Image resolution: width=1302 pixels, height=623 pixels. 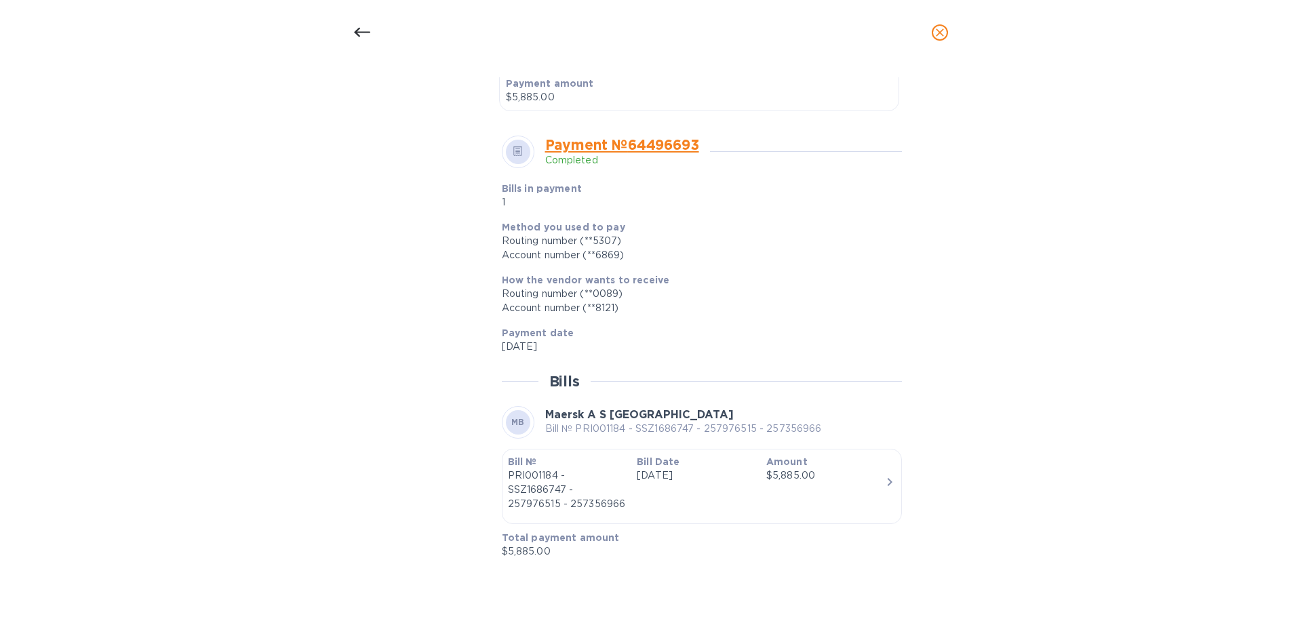 What do you see at coordinates (787, 462) in the screenshot?
I see `b: Amount` at bounding box center [787, 462].